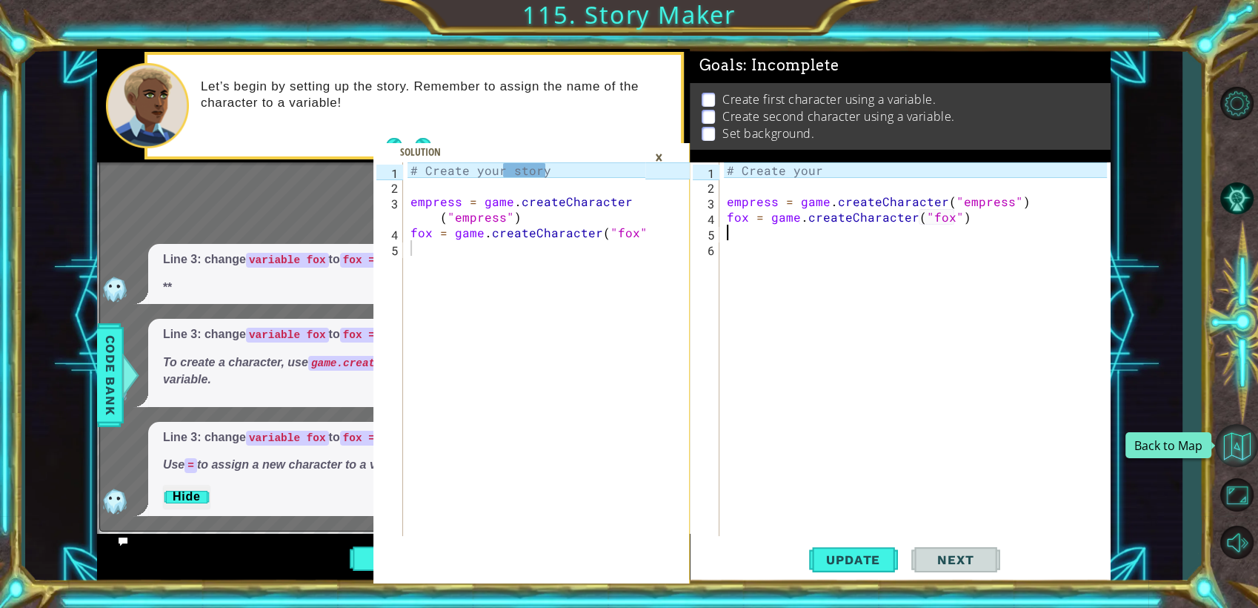 The image size is (1258, 608). Describe the element at coordinates (853, 559) in the screenshot. I see `span: Update` at that location.